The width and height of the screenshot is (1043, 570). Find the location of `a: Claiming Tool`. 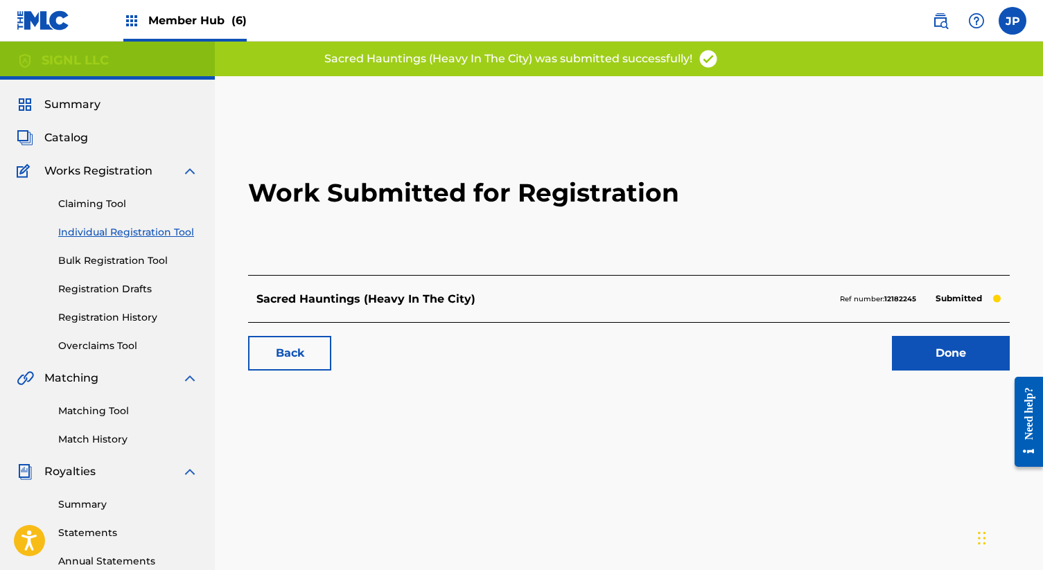

a: Claiming Tool is located at coordinates (128, 204).